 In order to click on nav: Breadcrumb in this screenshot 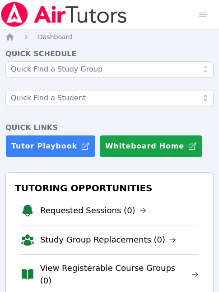, I will do `click(109, 37)`.